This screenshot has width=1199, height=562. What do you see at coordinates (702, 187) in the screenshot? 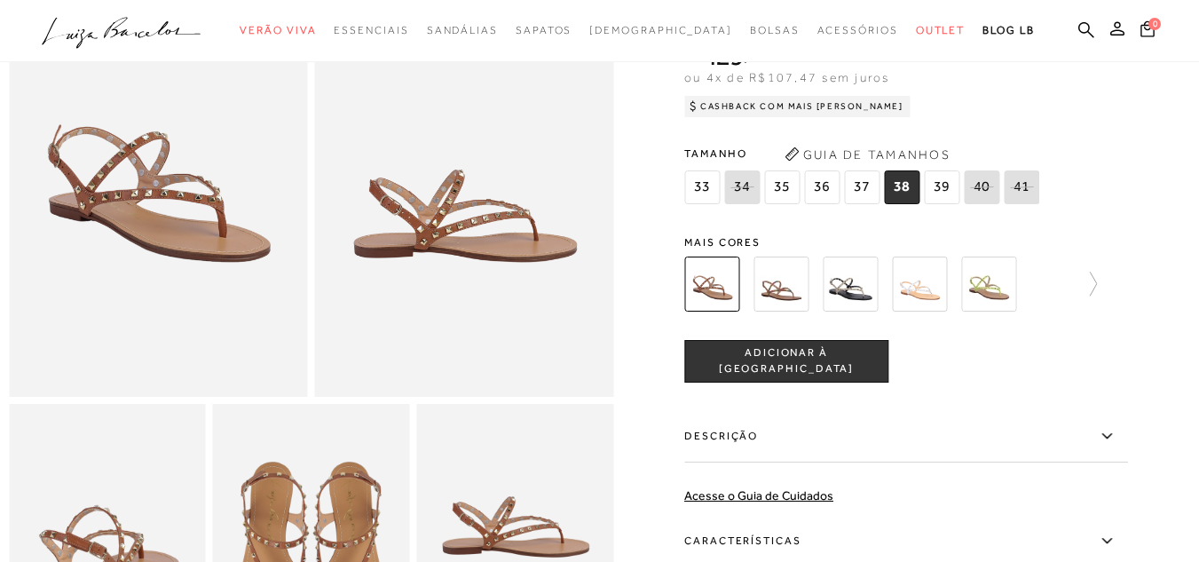
I see `span: 33` at bounding box center [702, 187].